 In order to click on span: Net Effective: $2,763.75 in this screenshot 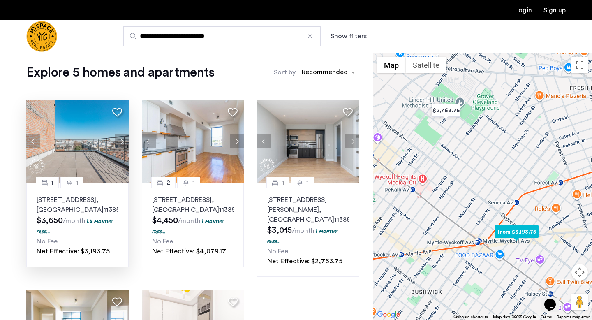, I will do `click(305, 261)`.